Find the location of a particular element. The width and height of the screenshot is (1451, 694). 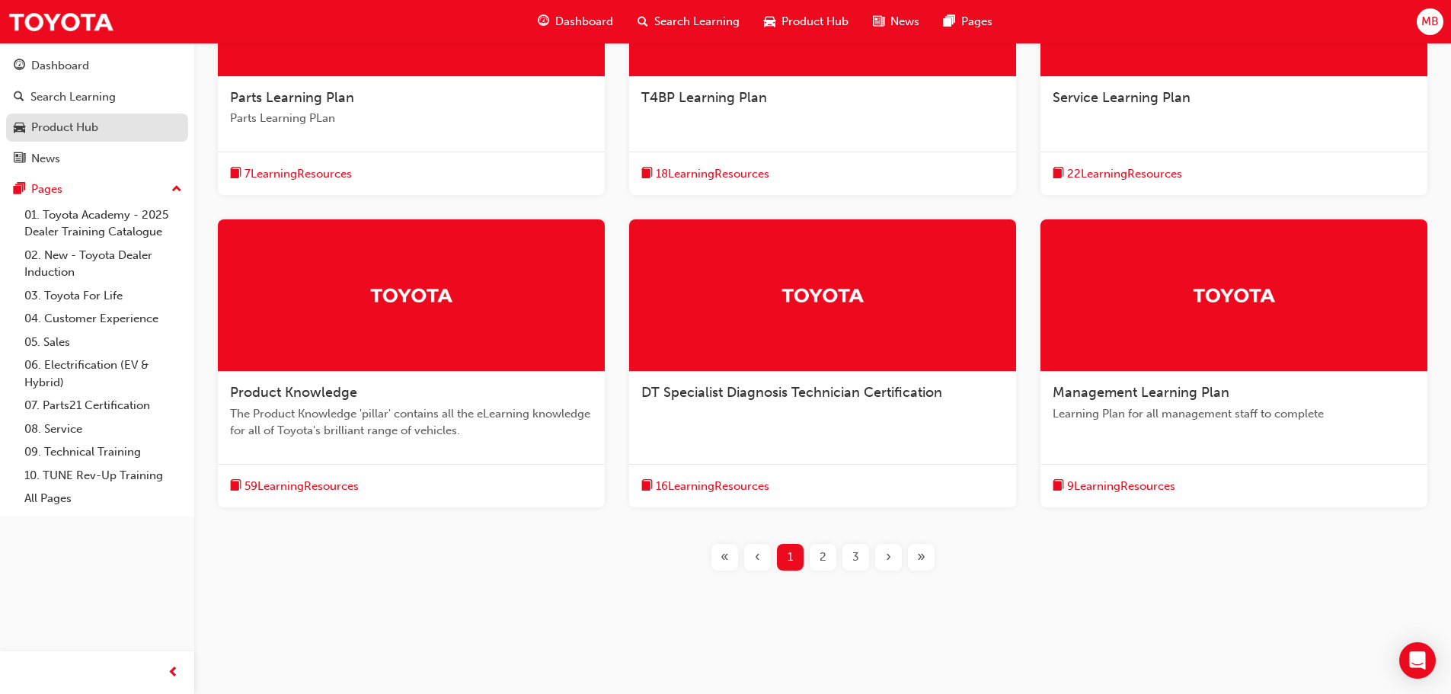

button: Previous page is located at coordinates (757, 557).